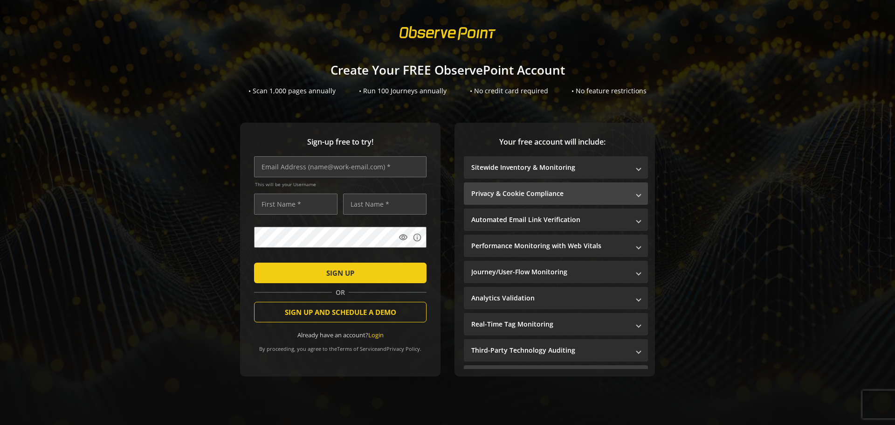 Image resolution: width=895 pixels, height=425 pixels. What do you see at coordinates (296, 204) in the screenshot?
I see `input: First Name *` at bounding box center [296, 204].